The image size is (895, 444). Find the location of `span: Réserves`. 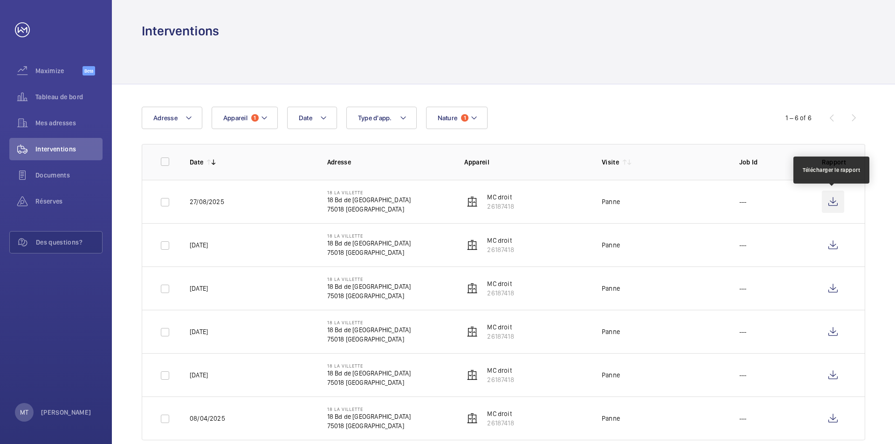

span: Réserves is located at coordinates (69, 201).